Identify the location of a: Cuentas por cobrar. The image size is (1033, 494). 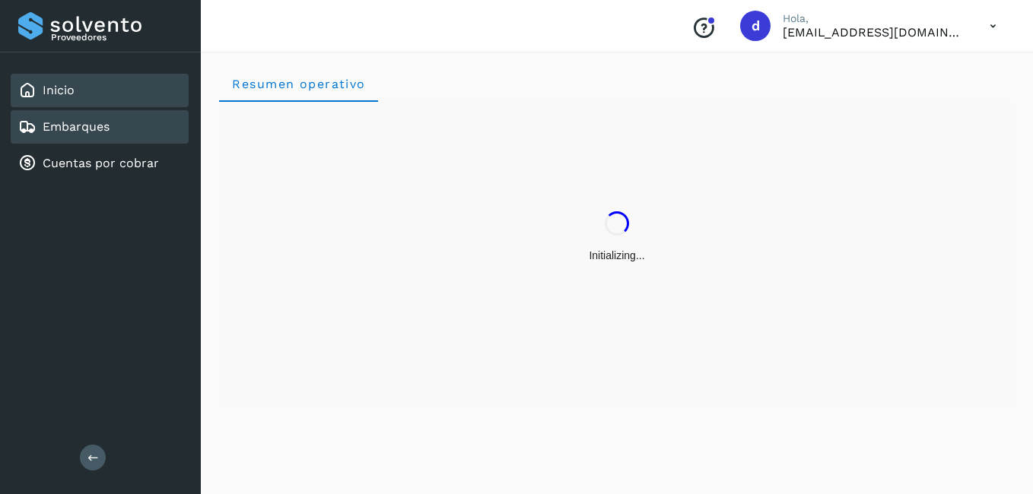
(100, 163).